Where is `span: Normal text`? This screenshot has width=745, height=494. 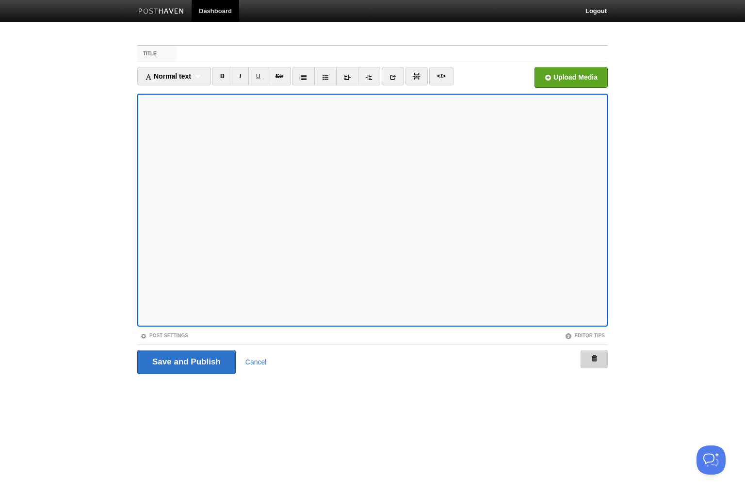
span: Normal text is located at coordinates (168, 76).